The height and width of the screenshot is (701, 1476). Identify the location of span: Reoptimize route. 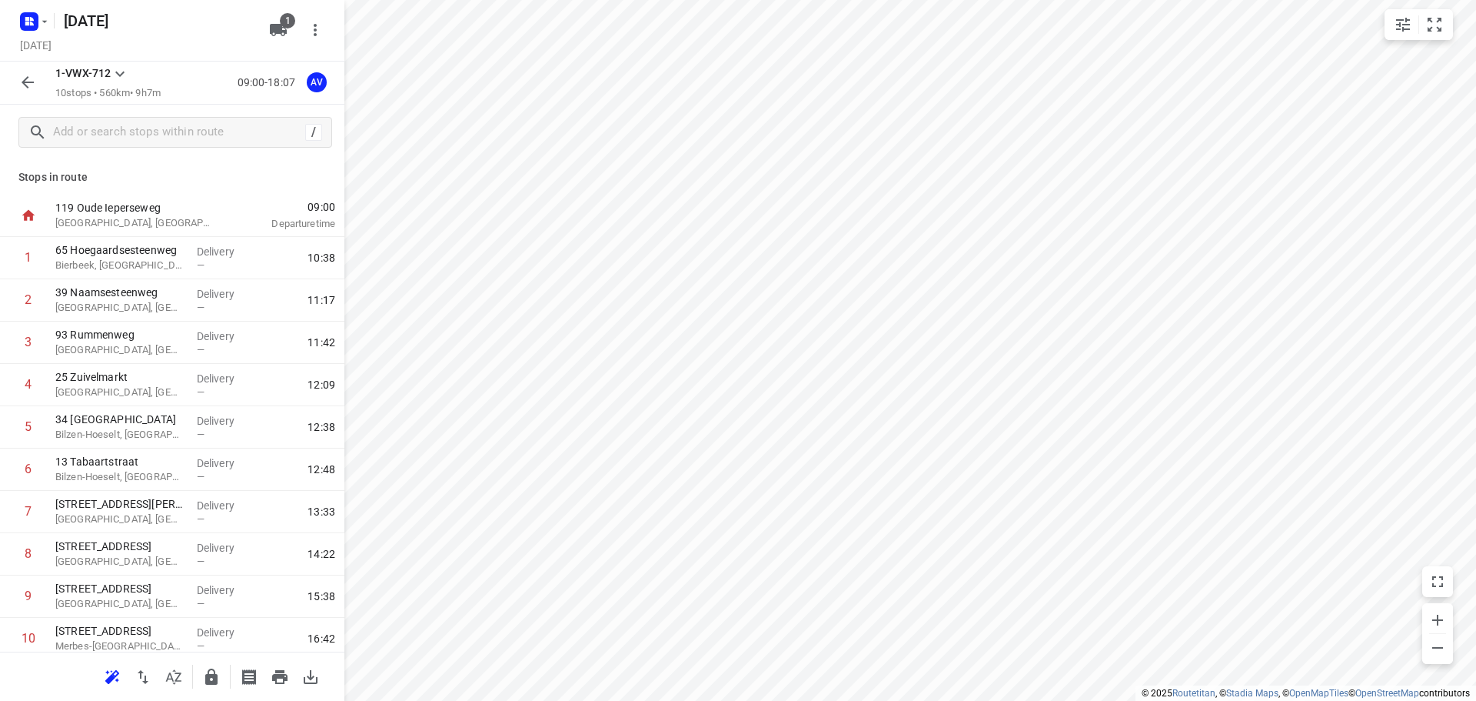
(112, 675).